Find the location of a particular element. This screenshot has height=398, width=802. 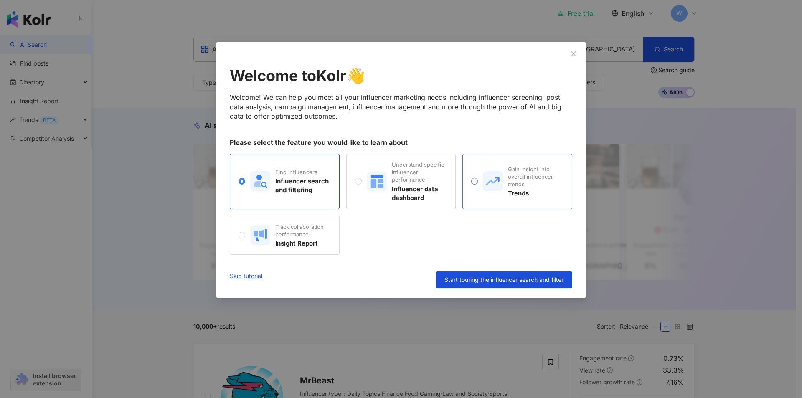

div: Influencer search and filtering is located at coordinates (303, 185).